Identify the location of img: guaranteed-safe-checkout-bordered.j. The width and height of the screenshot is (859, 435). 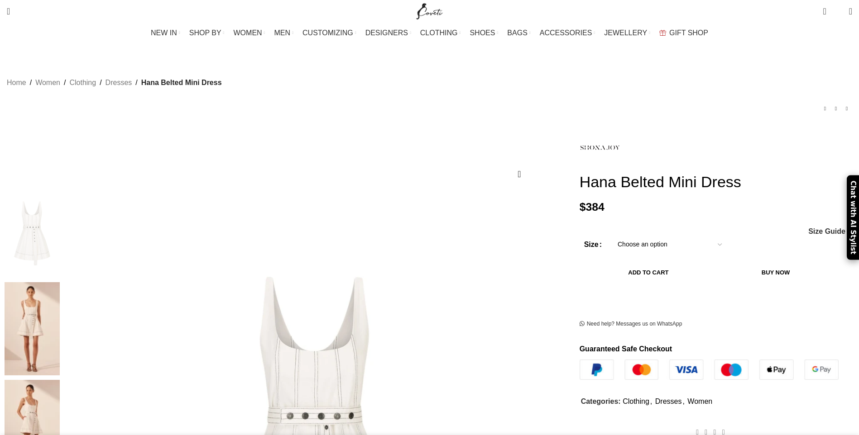
(709, 370).